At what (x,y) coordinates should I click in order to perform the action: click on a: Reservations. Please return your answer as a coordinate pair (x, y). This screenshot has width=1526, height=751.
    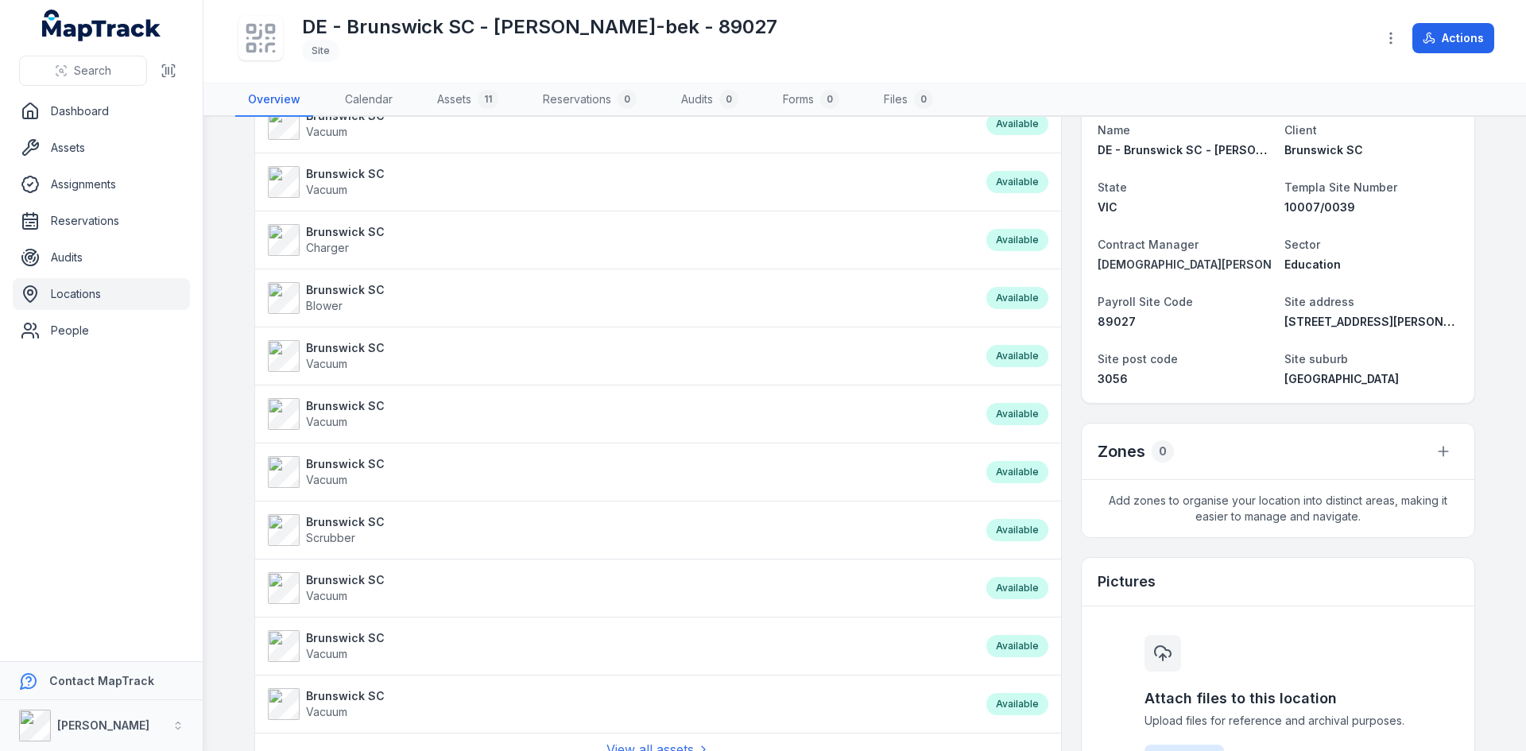
    Looking at the image, I should click on (101, 221).